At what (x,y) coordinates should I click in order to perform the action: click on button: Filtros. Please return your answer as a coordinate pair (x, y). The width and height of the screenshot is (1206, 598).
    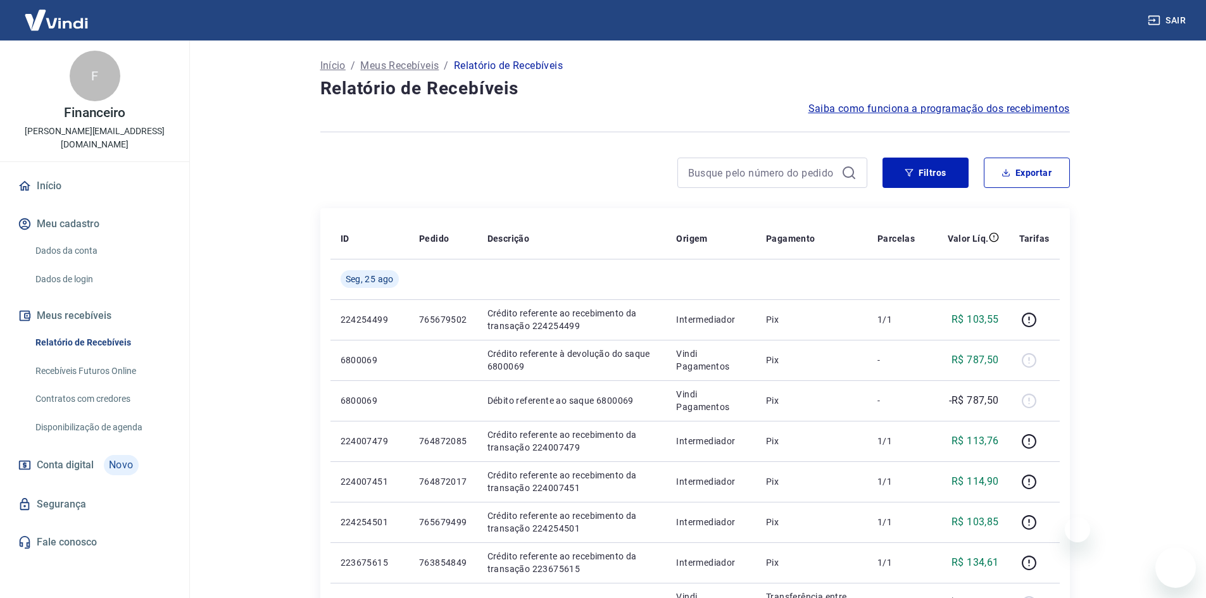
    Looking at the image, I should click on (926, 173).